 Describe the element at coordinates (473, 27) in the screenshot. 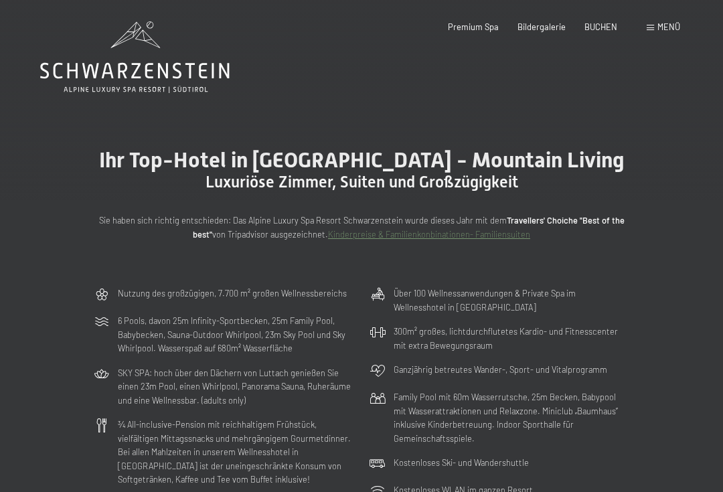

I see `a: Premium Spa` at that location.